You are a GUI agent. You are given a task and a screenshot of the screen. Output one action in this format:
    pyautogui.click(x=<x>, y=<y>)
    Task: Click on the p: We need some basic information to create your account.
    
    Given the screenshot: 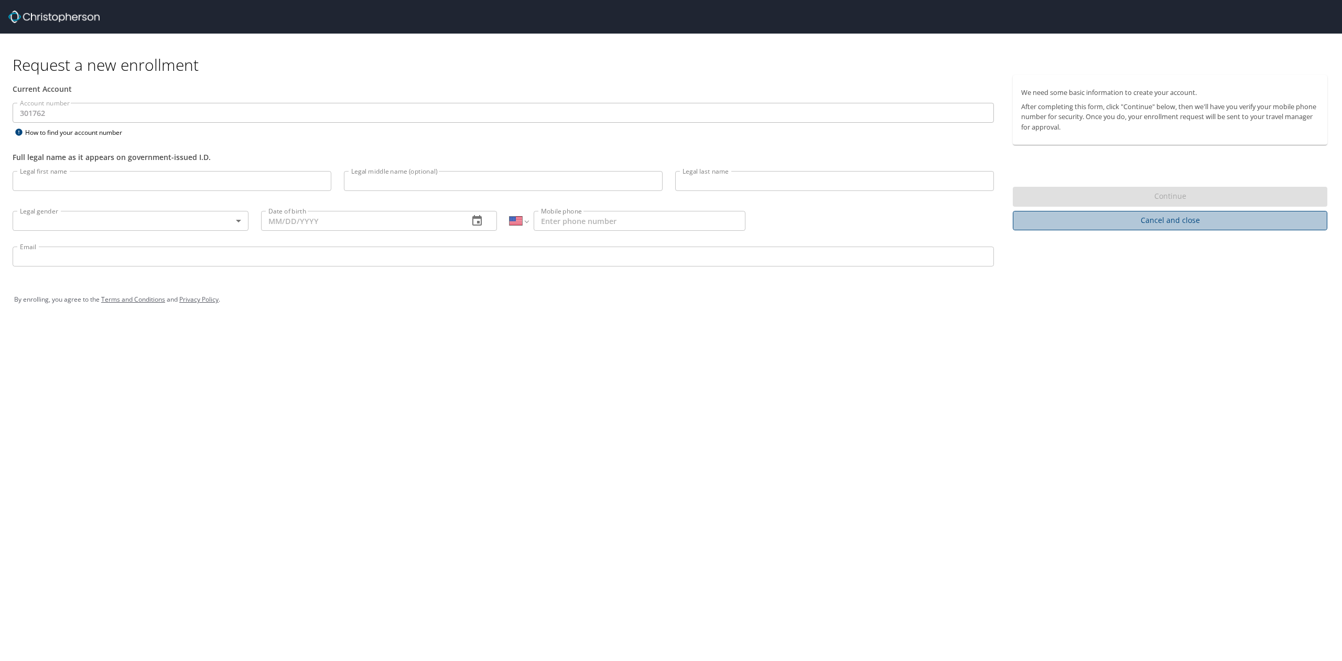 What is the action you would take?
    pyautogui.click(x=1170, y=92)
    